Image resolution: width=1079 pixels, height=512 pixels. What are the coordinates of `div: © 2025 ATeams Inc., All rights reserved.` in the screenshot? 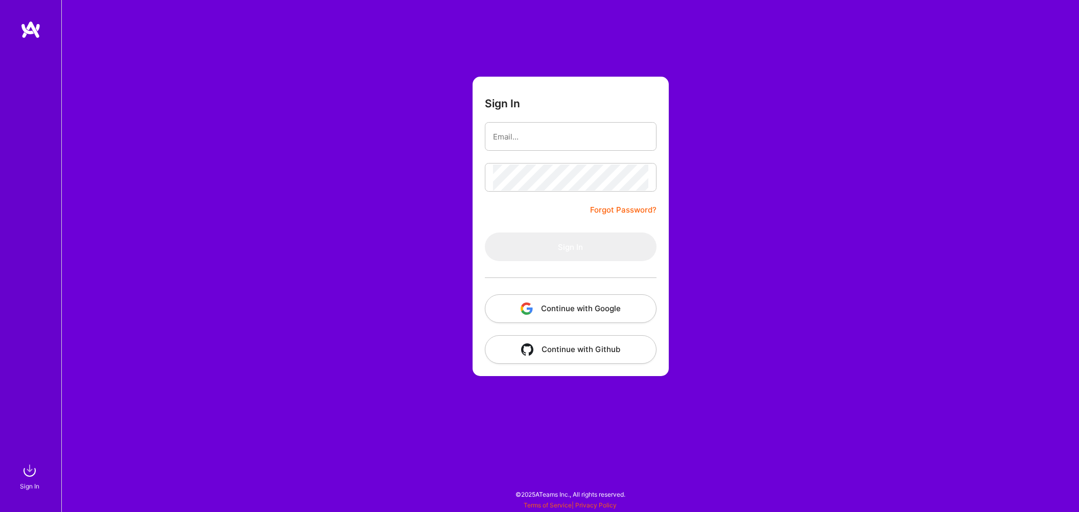 It's located at (570, 494).